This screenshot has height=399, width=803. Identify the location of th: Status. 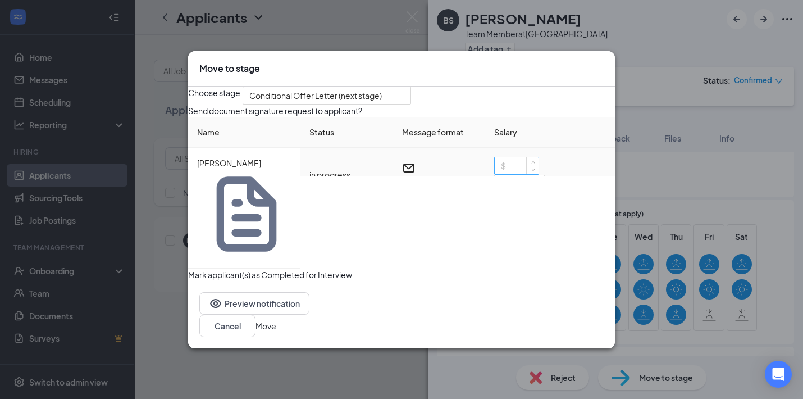
(347, 132).